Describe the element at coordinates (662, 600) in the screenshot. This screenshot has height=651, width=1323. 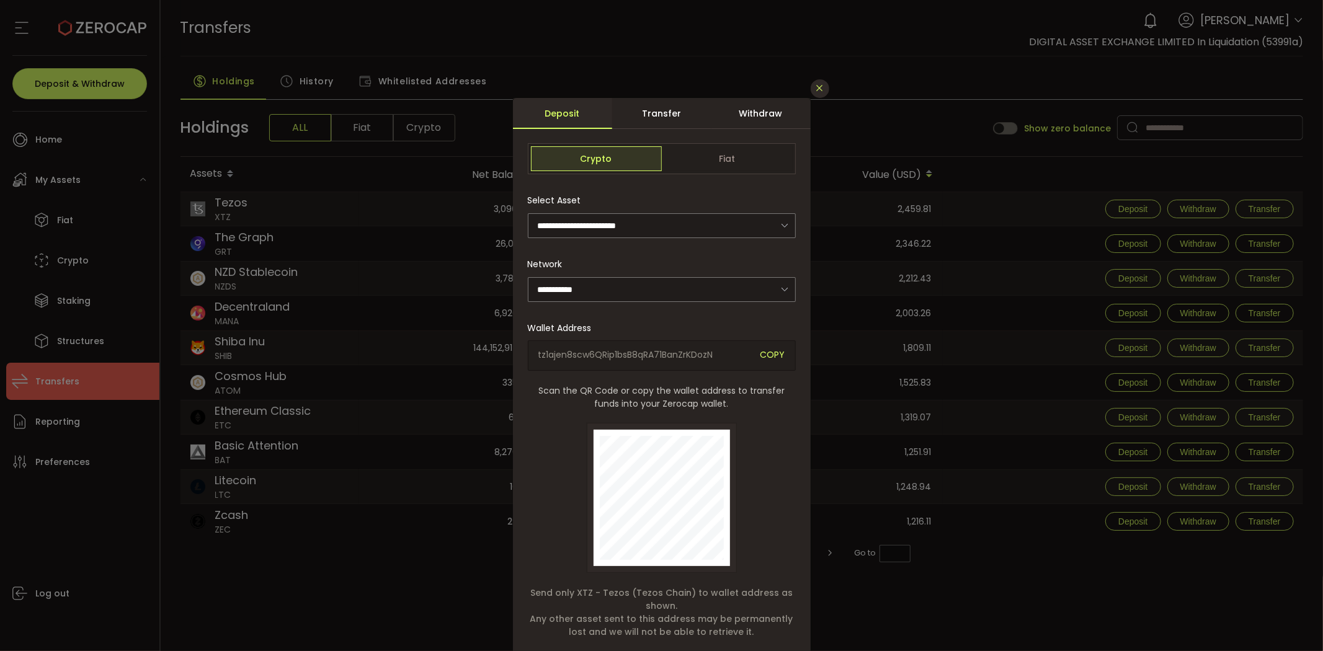
I see `span: Send only XTZ - Tezos (Tezos Chain) to wallet address as shown.` at that location.